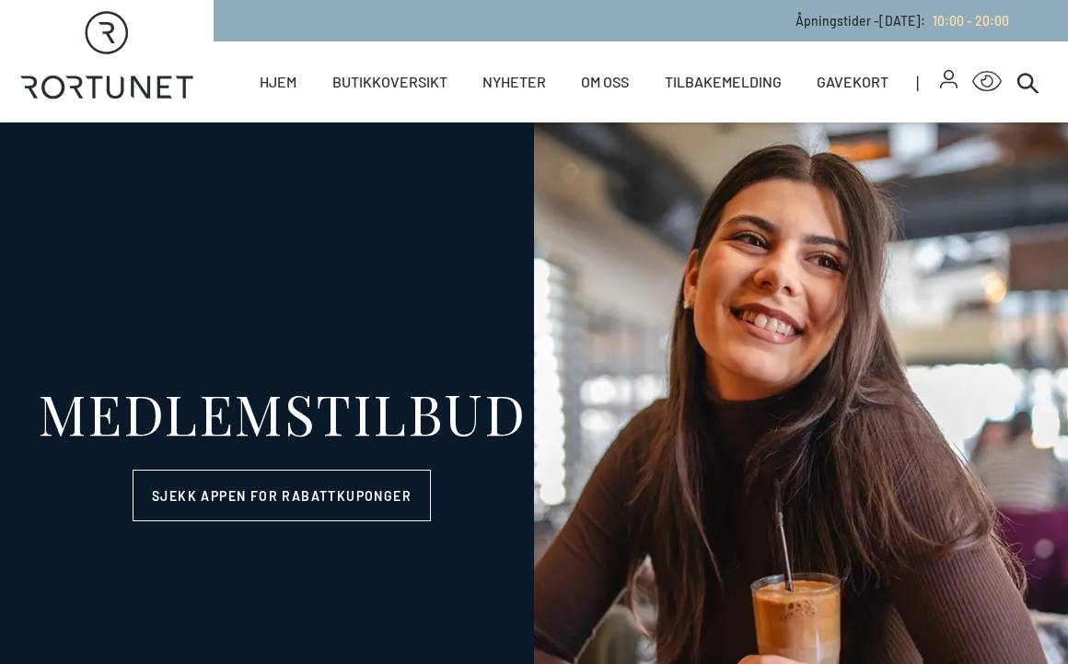 The width and height of the screenshot is (1068, 664). What do you see at coordinates (987, 82) in the screenshot?
I see `button: Open Accessibility Menu` at bounding box center [987, 82].